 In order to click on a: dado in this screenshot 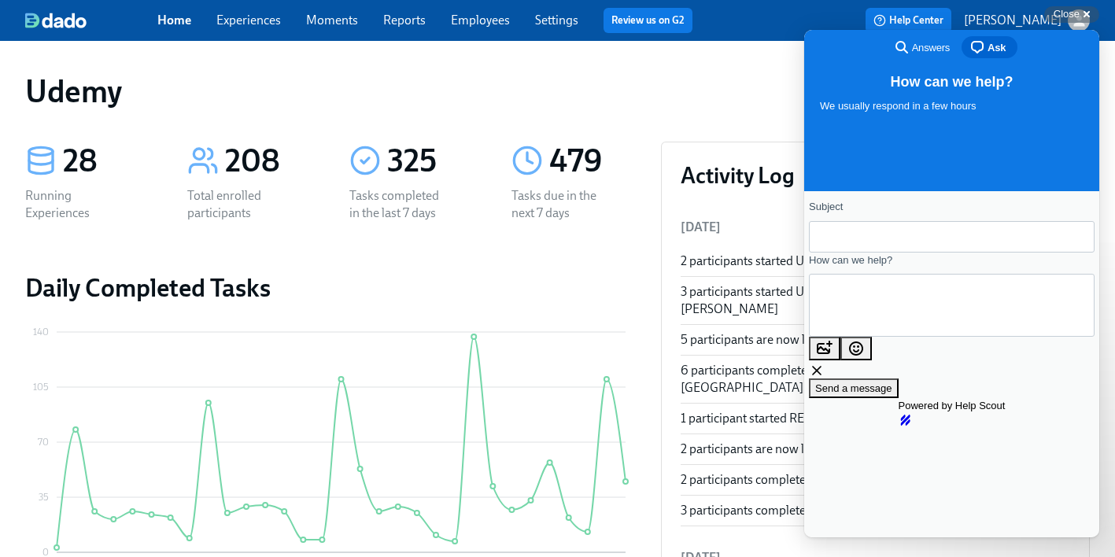, I will do `click(91, 20)`.